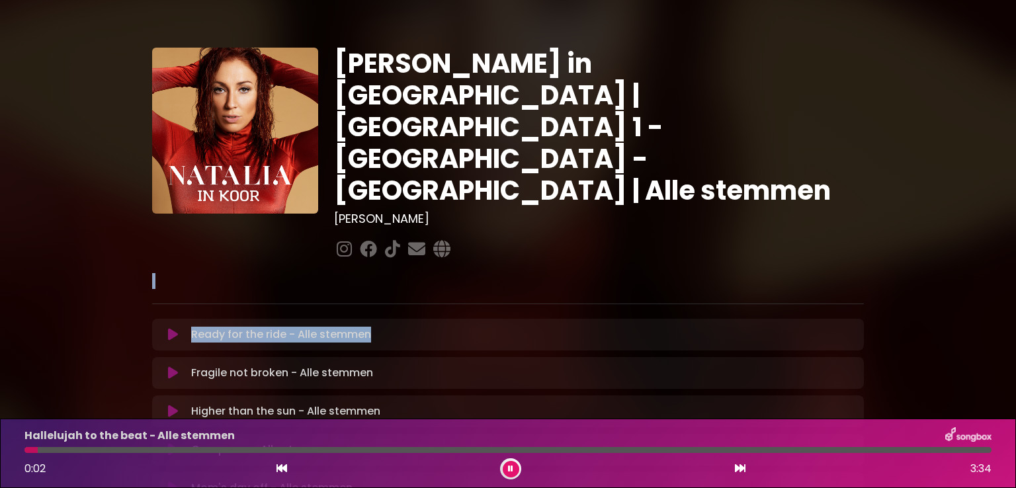  What do you see at coordinates (130, 436) in the screenshot?
I see `p: Hallelujah to the beat - Alle stemmen` at bounding box center [130, 436].